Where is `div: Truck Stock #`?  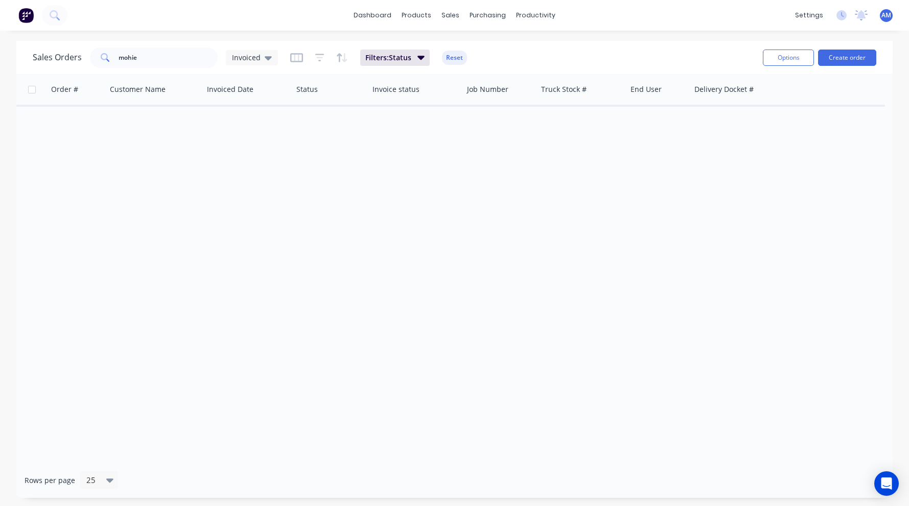 div: Truck Stock # is located at coordinates (563, 89).